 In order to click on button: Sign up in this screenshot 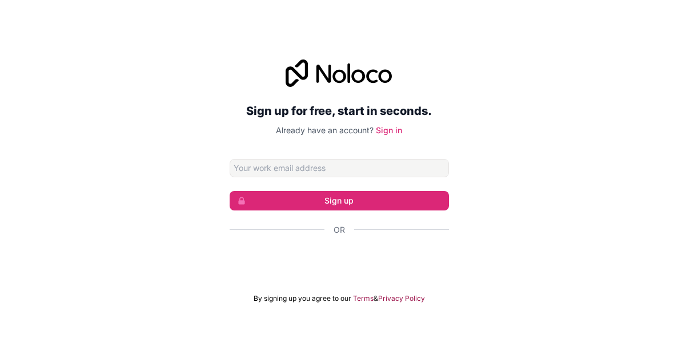, I will do `click(339, 201)`.